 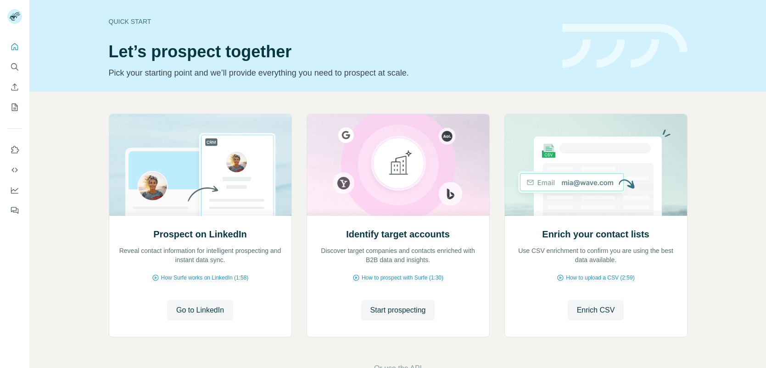 I want to click on button: Dashboard, so click(x=15, y=190).